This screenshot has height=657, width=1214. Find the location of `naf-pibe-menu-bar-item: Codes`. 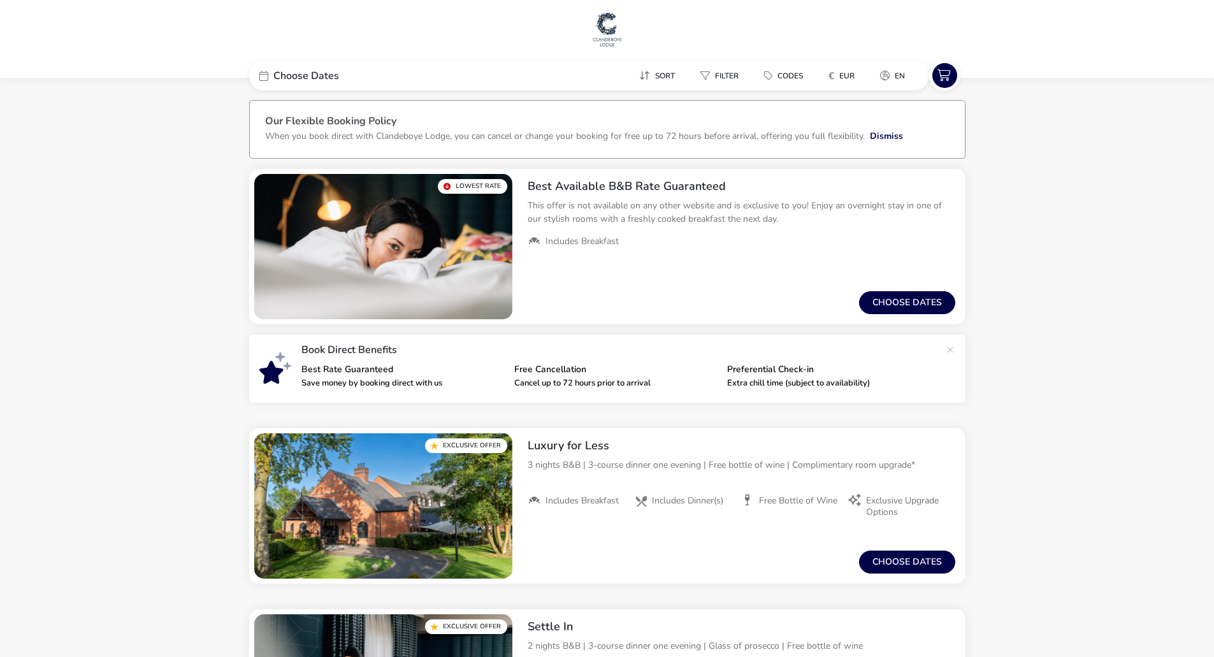

naf-pibe-menu-bar-item: Codes is located at coordinates (786, 75).